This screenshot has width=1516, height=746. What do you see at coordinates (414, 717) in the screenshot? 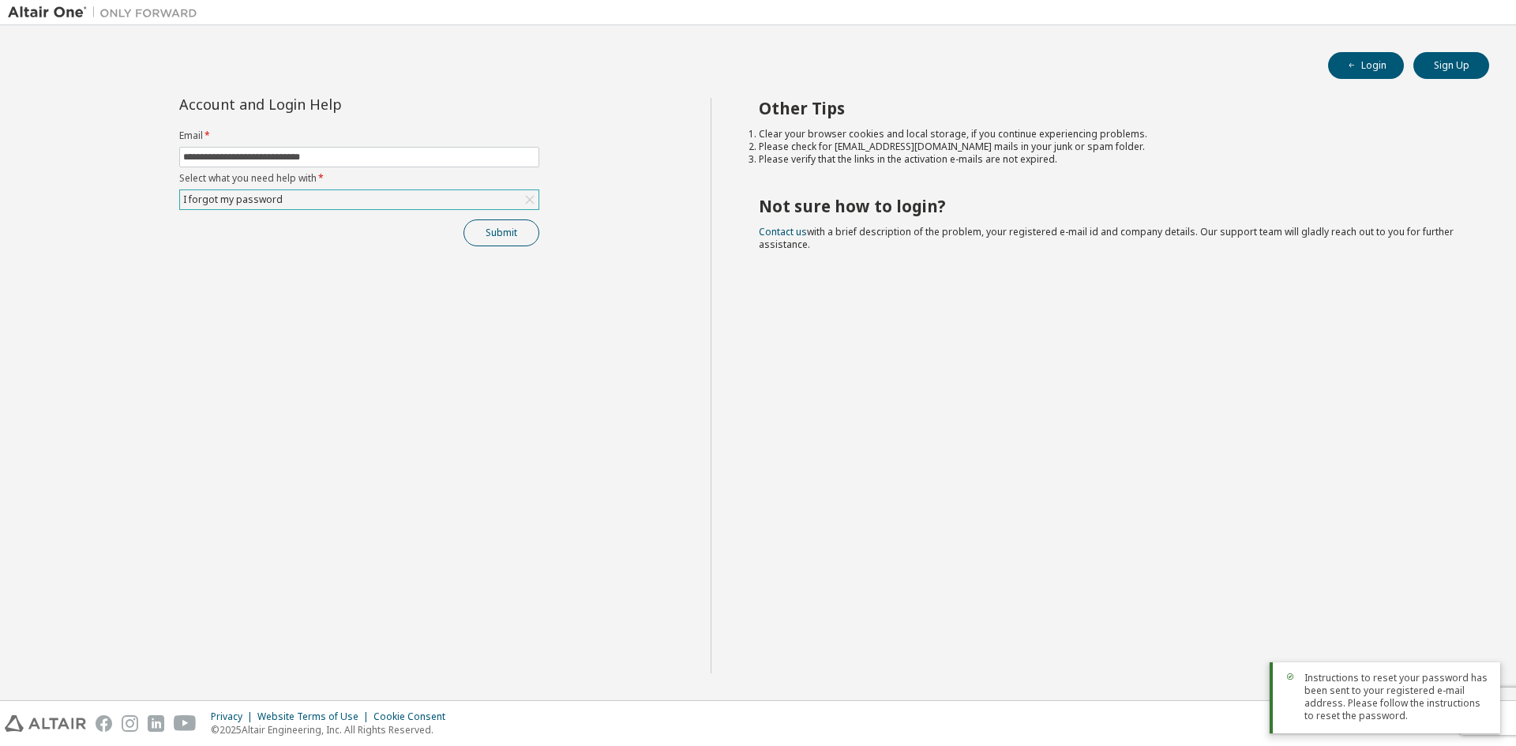
I see `div: Cookie Consent` at bounding box center [414, 717].